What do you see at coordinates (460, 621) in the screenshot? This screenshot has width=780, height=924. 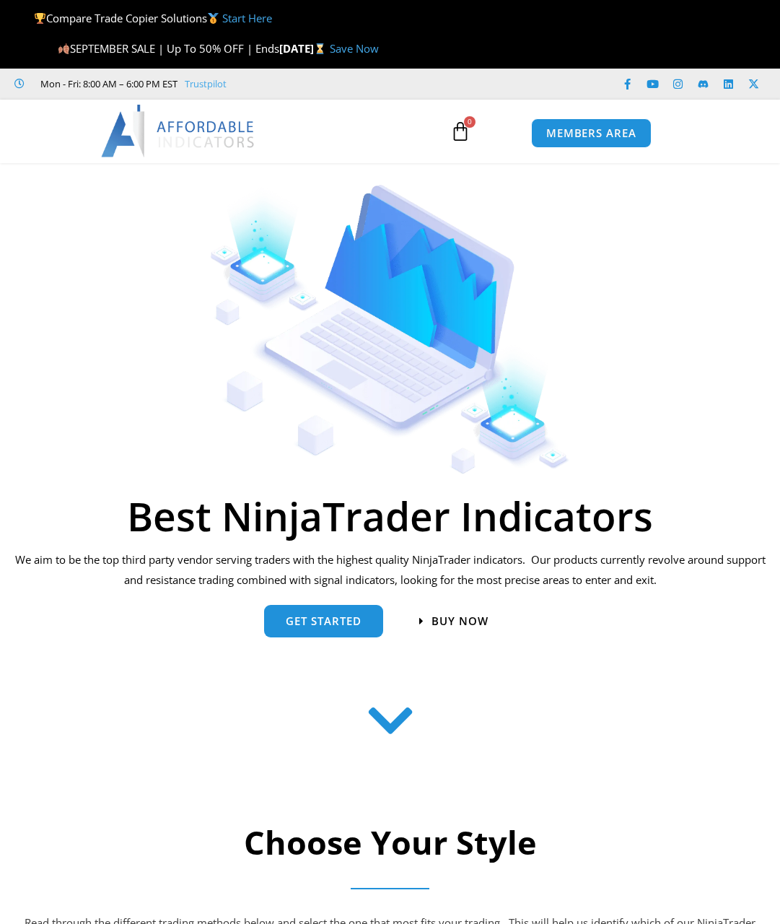 I see `span: Buy now` at bounding box center [460, 621].